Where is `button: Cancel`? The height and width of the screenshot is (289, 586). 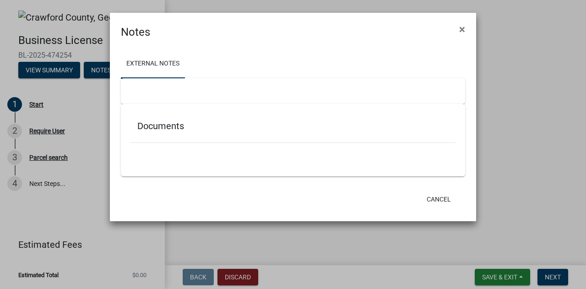 button: Cancel is located at coordinates (438, 199).